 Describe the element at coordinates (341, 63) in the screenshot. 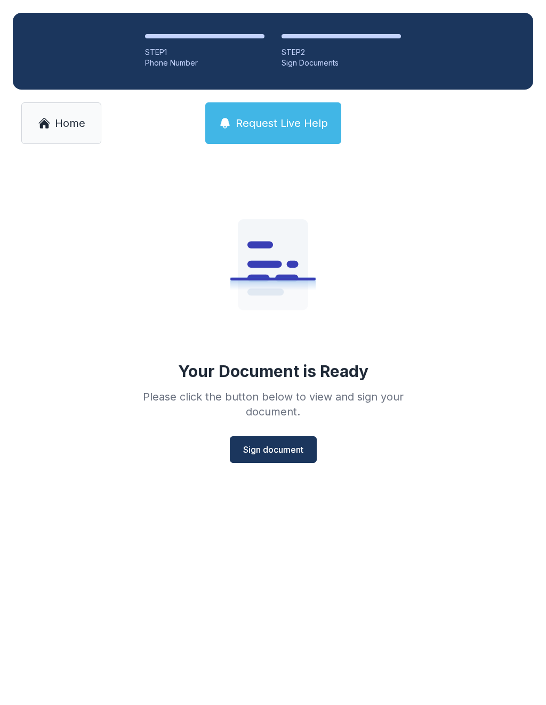

I see `div: Sign Documents` at that location.